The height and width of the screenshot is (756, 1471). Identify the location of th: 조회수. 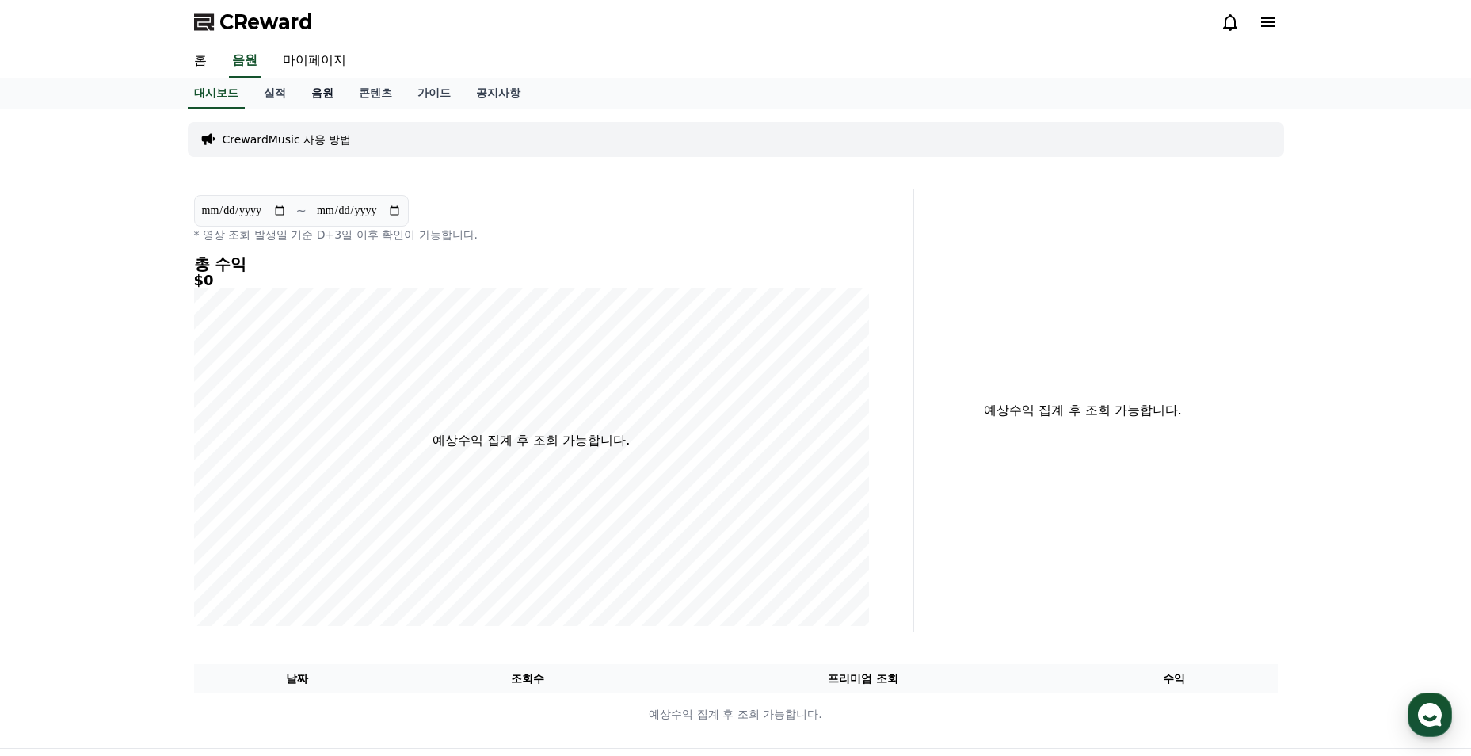
(527, 678).